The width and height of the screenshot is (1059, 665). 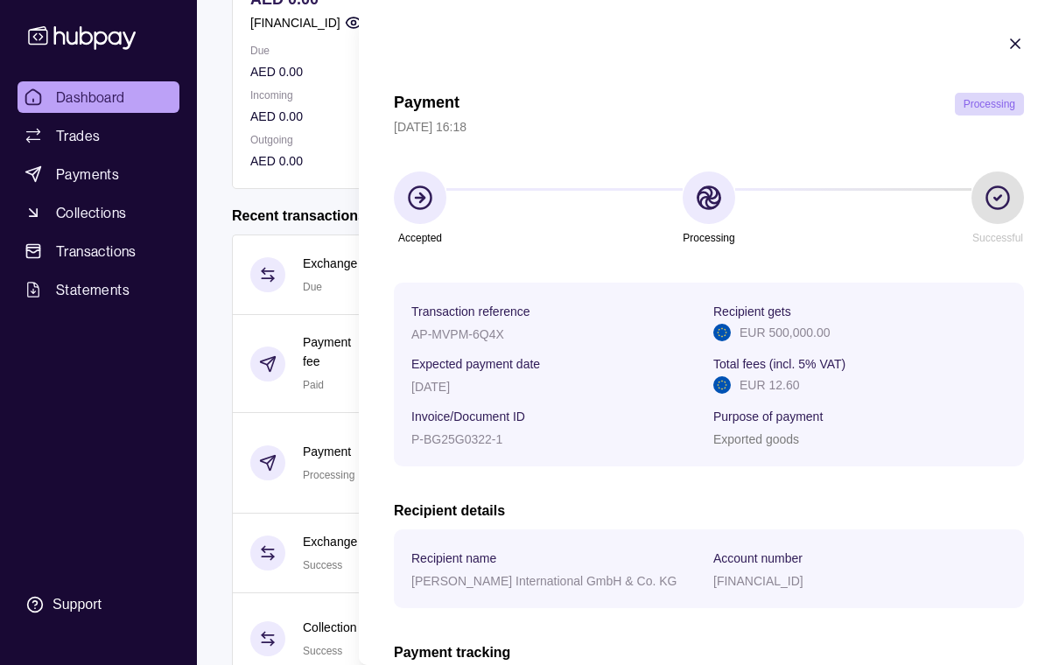 I want to click on p: Processing, so click(x=708, y=238).